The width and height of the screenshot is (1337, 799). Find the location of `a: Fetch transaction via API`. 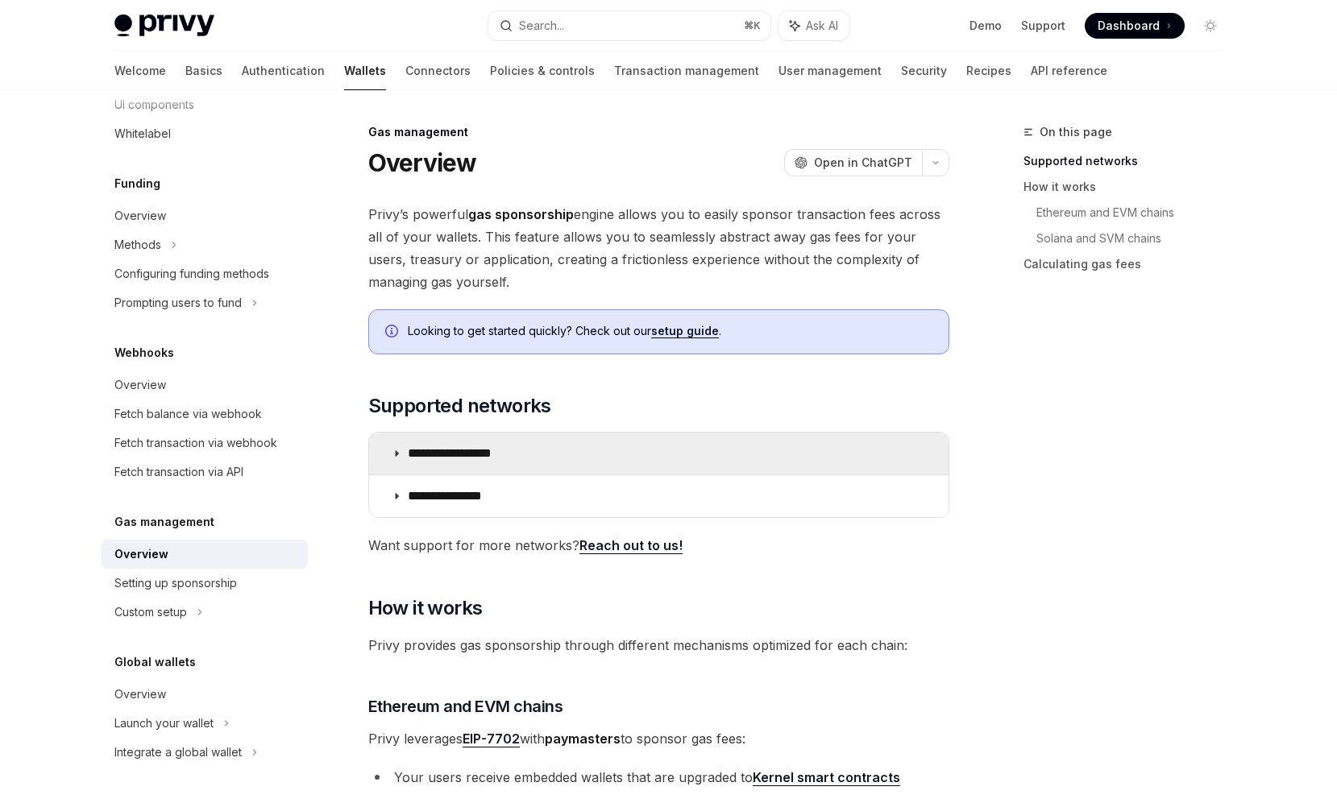

a: Fetch transaction via API is located at coordinates (205, 472).